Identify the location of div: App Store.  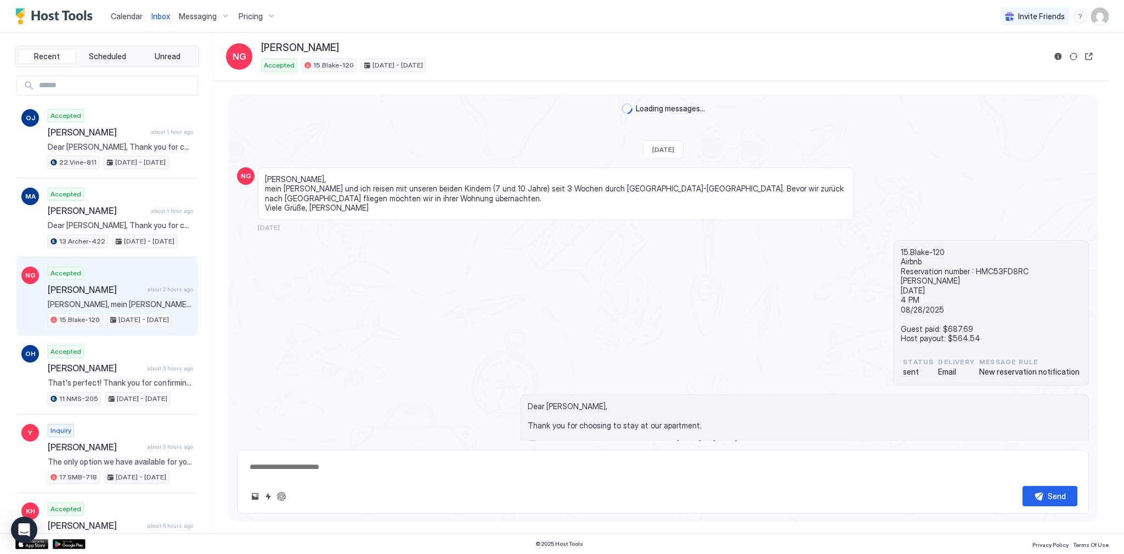
(32, 544).